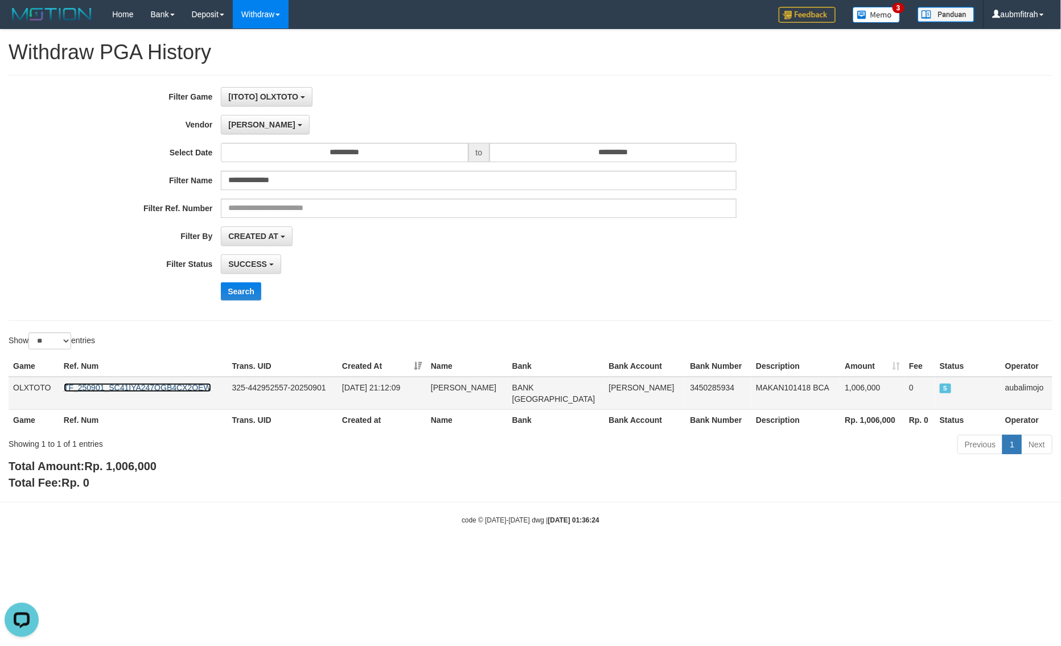  Describe the element at coordinates (257, 236) in the screenshot. I see `button: CREATED AT` at that location.